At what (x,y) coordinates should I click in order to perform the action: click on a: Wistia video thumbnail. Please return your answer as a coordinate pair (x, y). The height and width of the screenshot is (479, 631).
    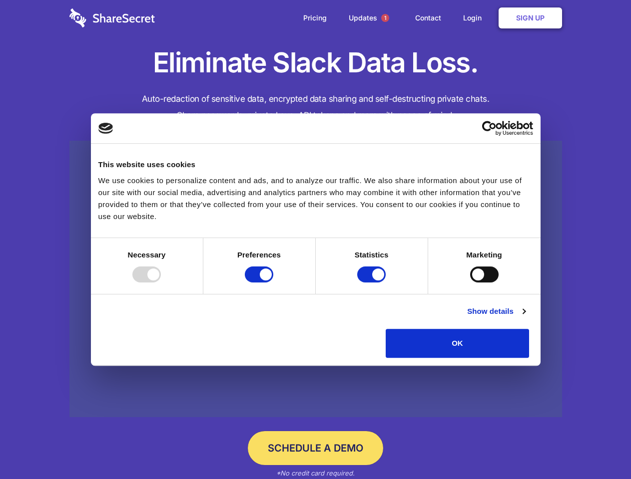
    Looking at the image, I should click on (316, 279).